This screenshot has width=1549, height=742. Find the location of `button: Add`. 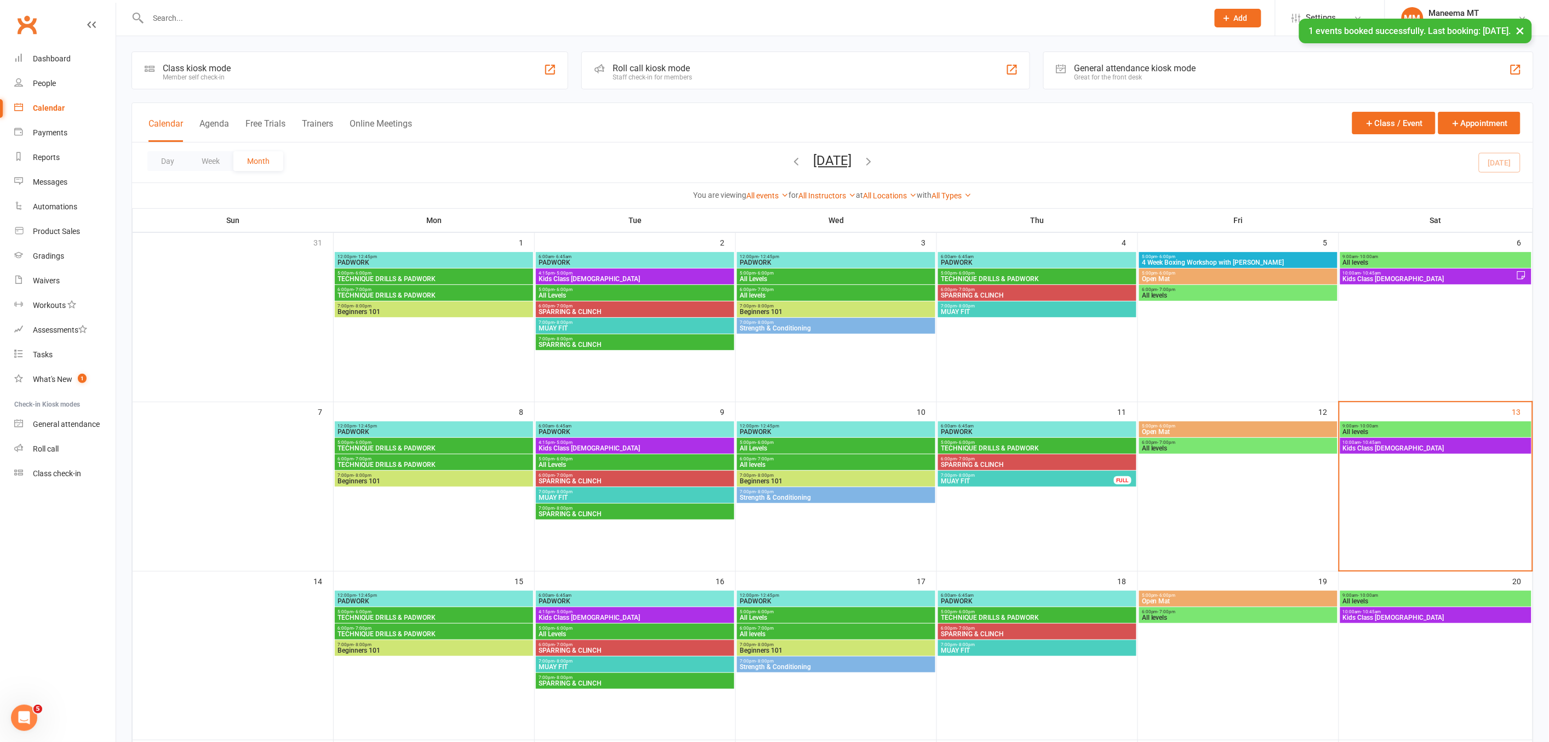

button: Add is located at coordinates (1238, 18).